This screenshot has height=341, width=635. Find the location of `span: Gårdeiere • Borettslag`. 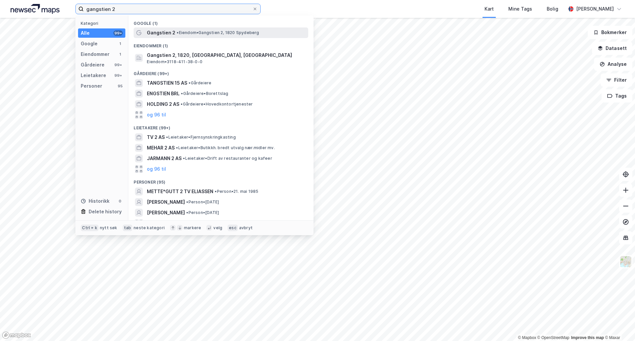

span: Gårdeiere • Borettslag is located at coordinates (204, 94).